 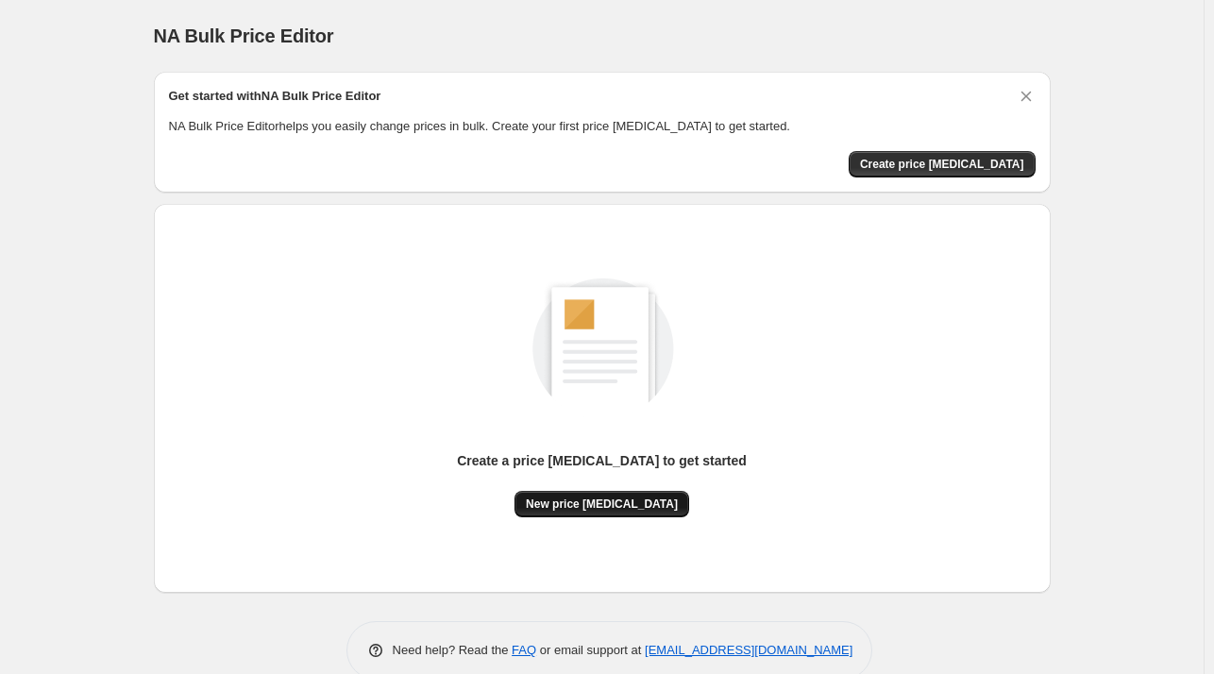 What do you see at coordinates (452, 649) in the screenshot?
I see `span: Need help? Read the` at bounding box center [452, 649].